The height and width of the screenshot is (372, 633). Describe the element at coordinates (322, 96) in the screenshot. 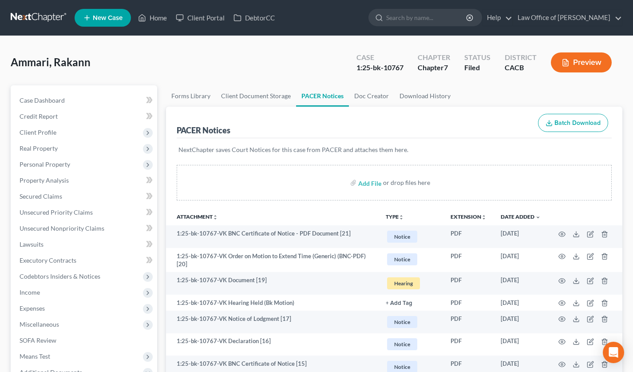

I see `a: PACER Notices` at that location.